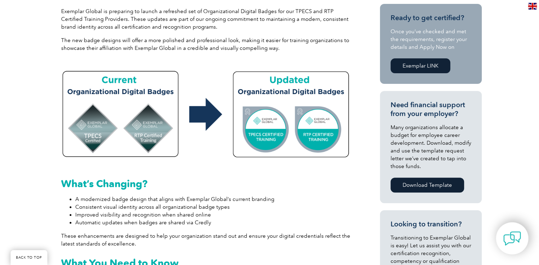  Describe the element at coordinates (420, 66) in the screenshot. I see `a: Exemplar LINK` at that location.